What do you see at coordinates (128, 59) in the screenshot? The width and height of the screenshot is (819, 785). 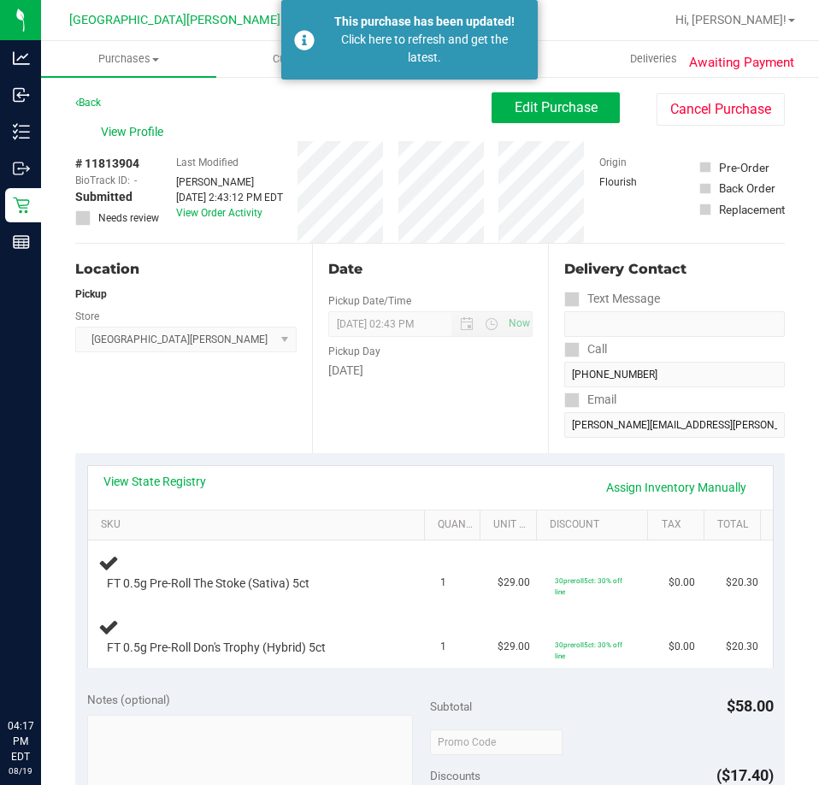 I see `a: Purchases` at bounding box center [128, 59].